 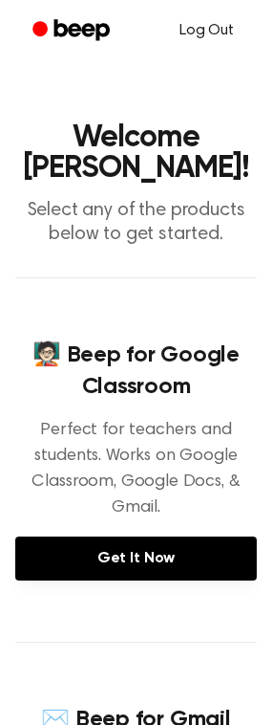 What do you see at coordinates (136, 558) in the screenshot?
I see `a: Get It Now` at bounding box center [136, 558].